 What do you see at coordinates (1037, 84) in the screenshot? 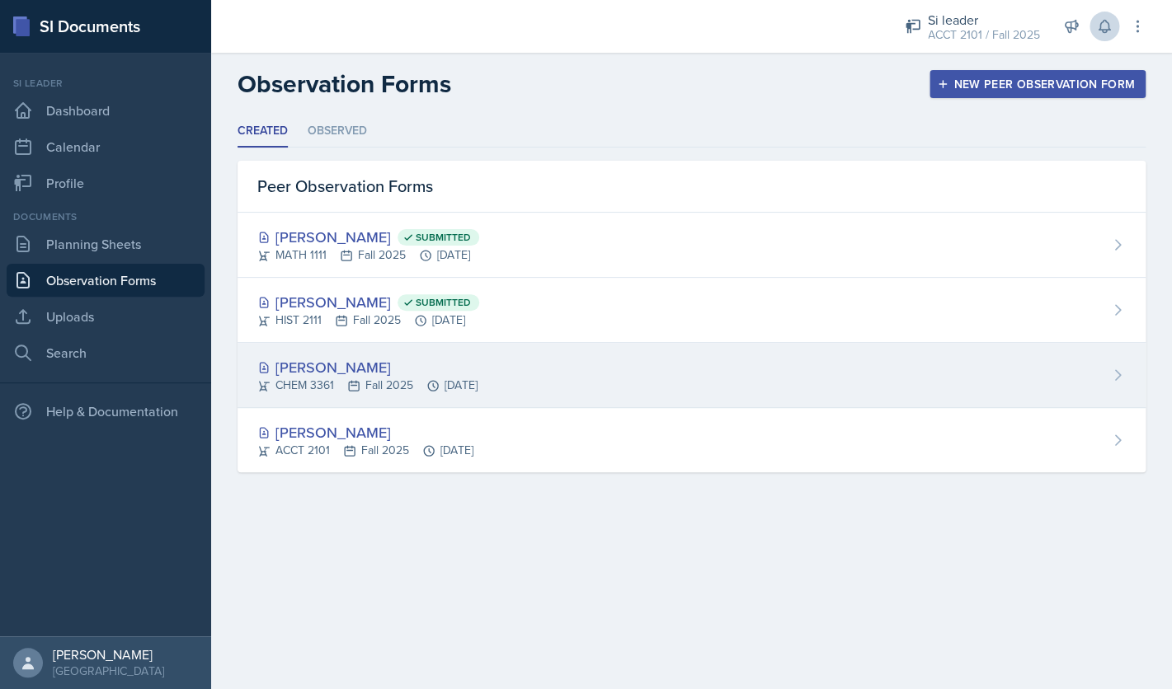
I see `div: New Peer Observation Form` at bounding box center [1037, 84].